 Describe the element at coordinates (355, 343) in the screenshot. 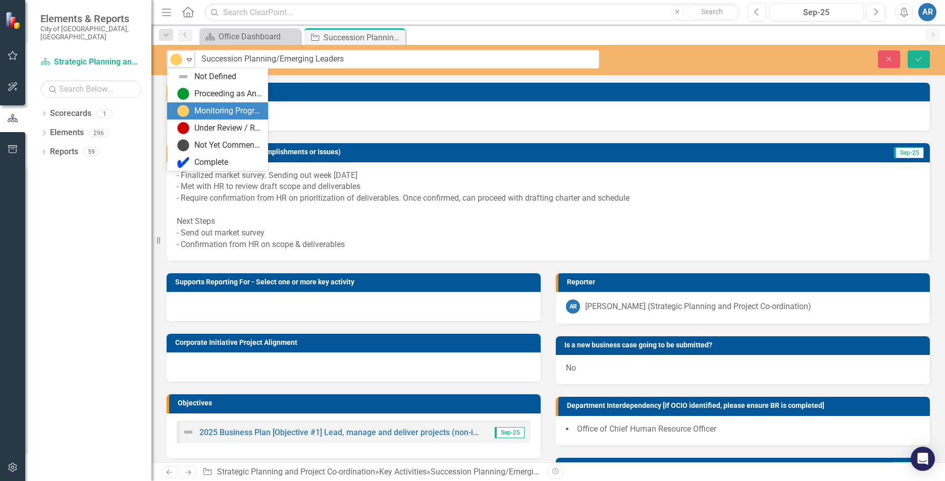

I see `h3: Corporate Initiative Project Alignment` at that location.